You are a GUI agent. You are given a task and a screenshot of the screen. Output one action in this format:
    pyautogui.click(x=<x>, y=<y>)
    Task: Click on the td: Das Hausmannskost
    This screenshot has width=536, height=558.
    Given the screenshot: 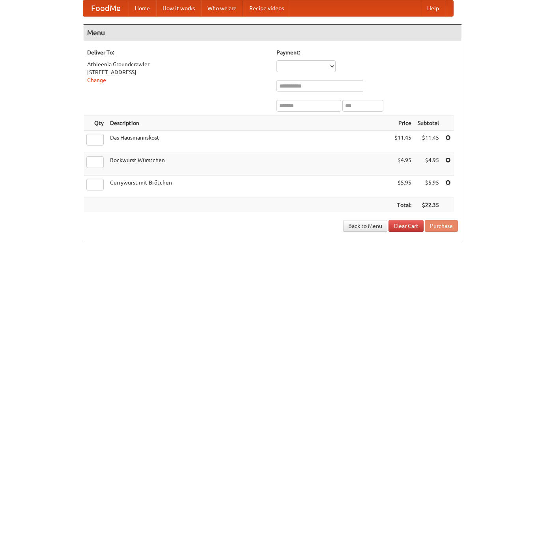 What is the action you would take?
    pyautogui.click(x=249, y=142)
    